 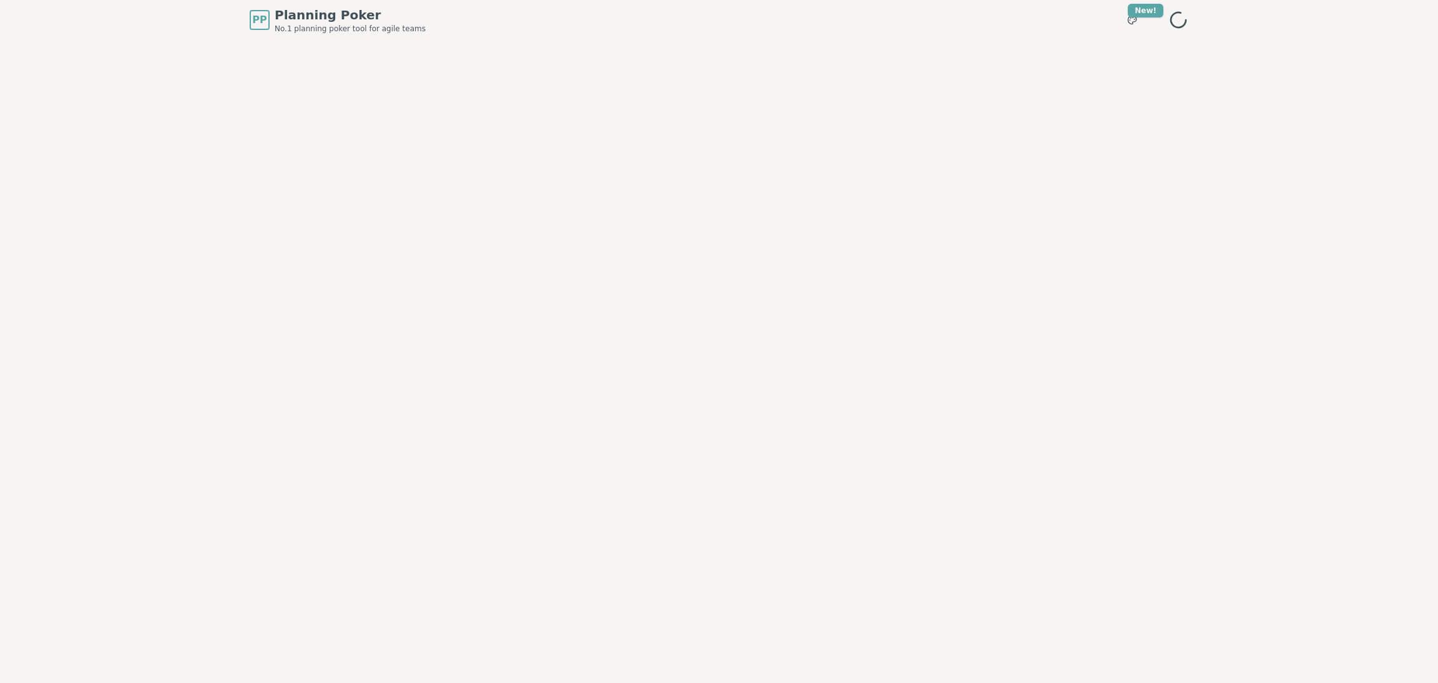 I want to click on span: PP, so click(x=259, y=20).